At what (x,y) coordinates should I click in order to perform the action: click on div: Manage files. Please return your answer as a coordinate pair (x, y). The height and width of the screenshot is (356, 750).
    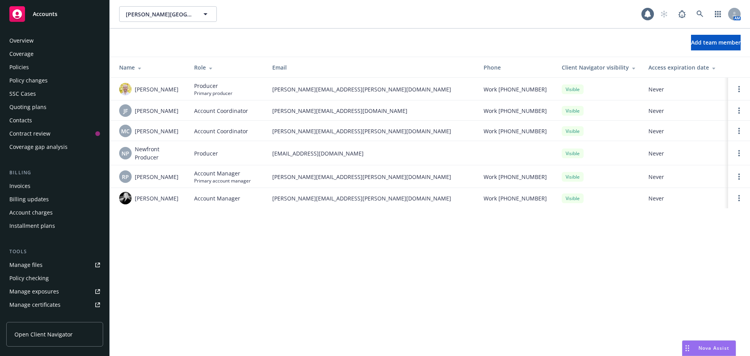
    Looking at the image, I should click on (26, 265).